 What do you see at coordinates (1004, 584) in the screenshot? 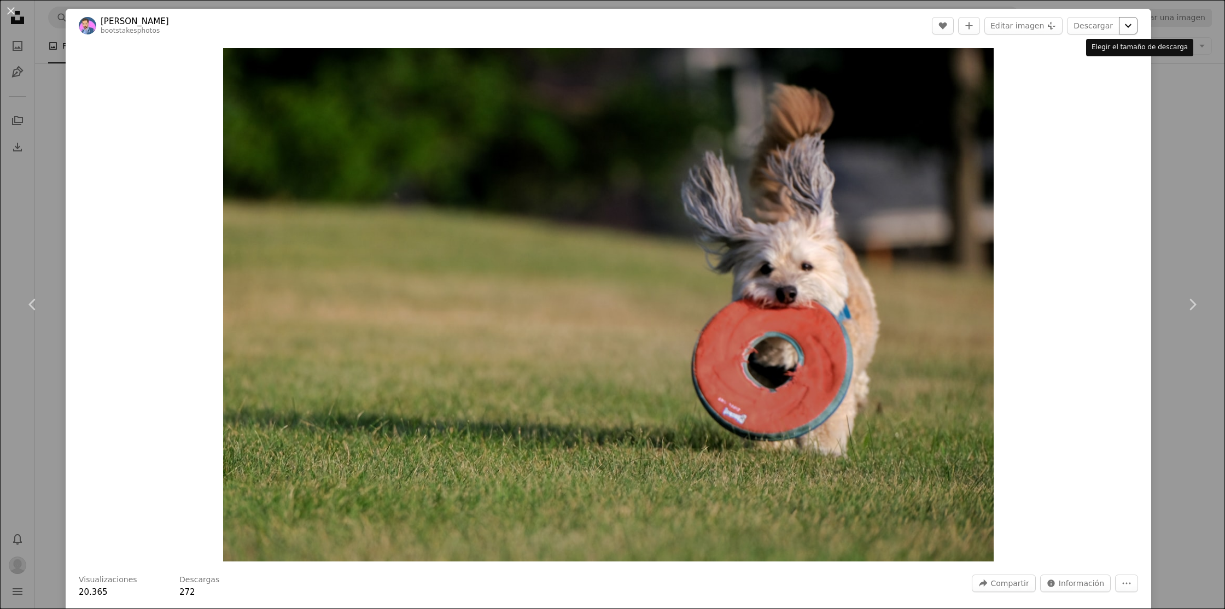
I see `button: Compartir esta imagen` at bounding box center [1004, 584].